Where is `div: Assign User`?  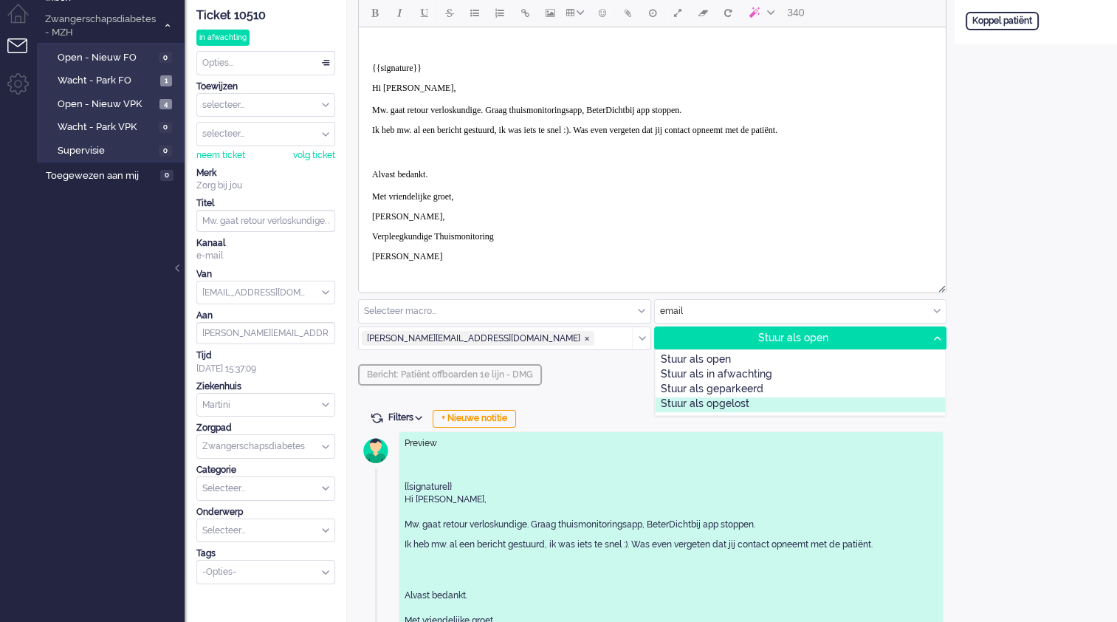
div: Assign User is located at coordinates (266, 134).